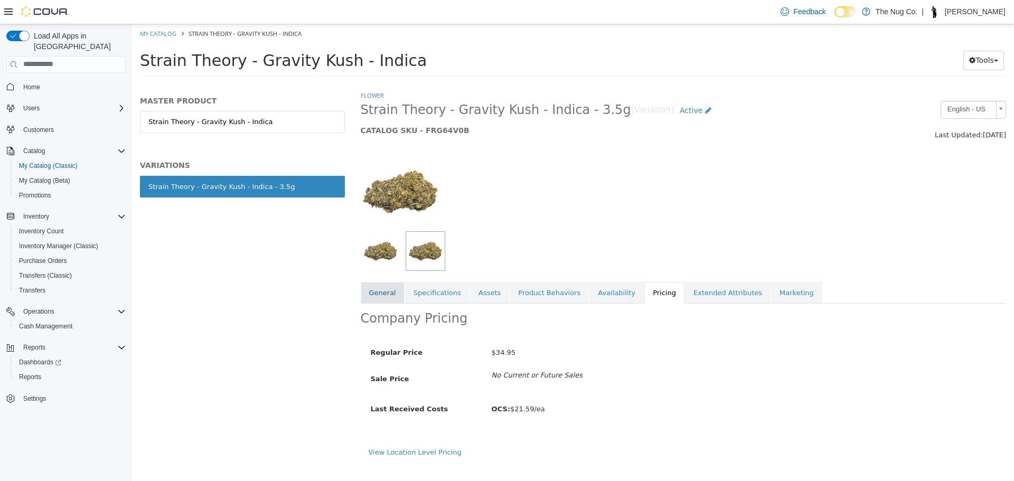 The height and width of the screenshot is (481, 1014). Describe the element at coordinates (305, 269) in the screenshot. I see `a: Specifications` at that location.